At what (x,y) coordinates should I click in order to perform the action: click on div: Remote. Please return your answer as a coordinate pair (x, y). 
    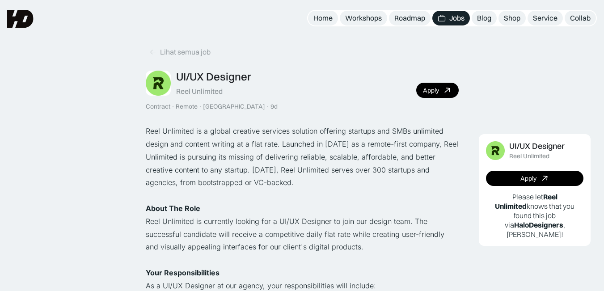
    Looking at the image, I should click on (186, 106).